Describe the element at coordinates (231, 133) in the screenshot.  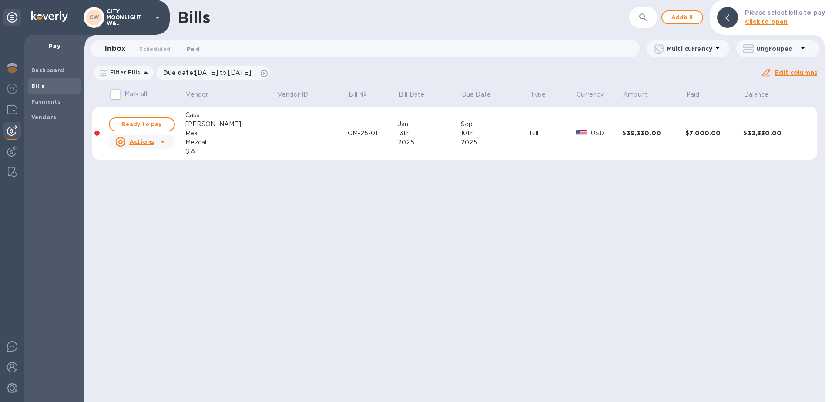
I see `div: Real` at that location.